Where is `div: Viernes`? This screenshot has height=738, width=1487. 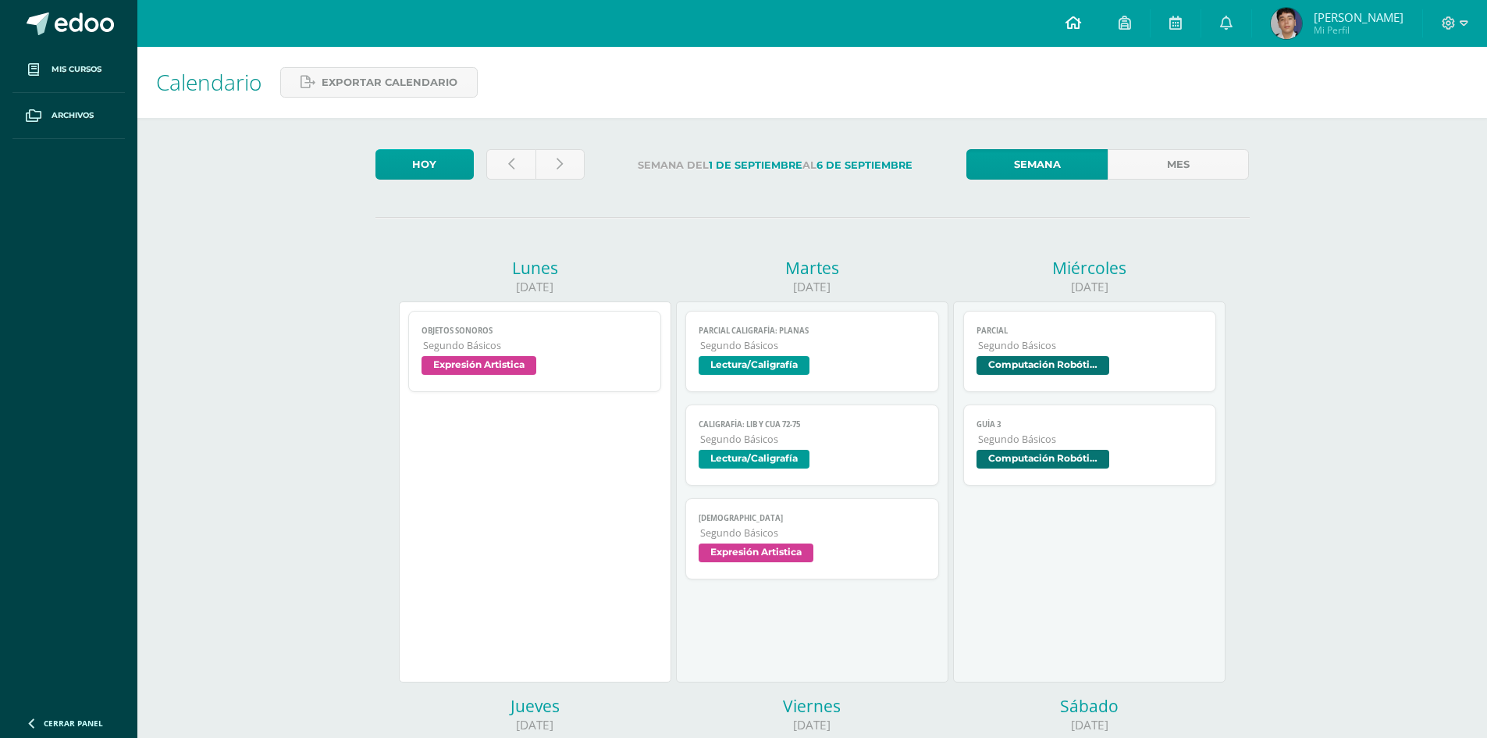
div: Viernes is located at coordinates (812, 706).